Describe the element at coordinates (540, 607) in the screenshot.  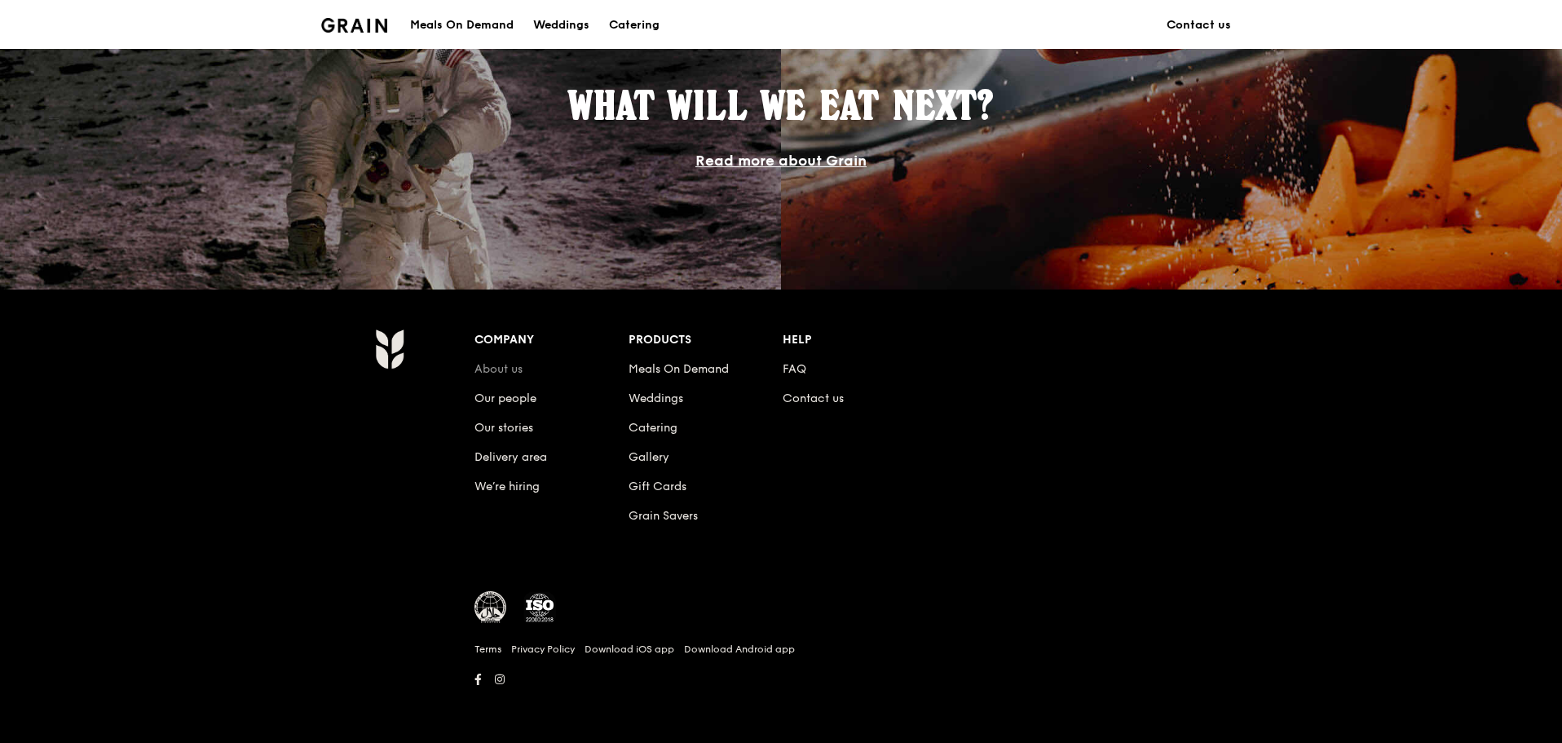
I see `img: ISO Certified` at that location.